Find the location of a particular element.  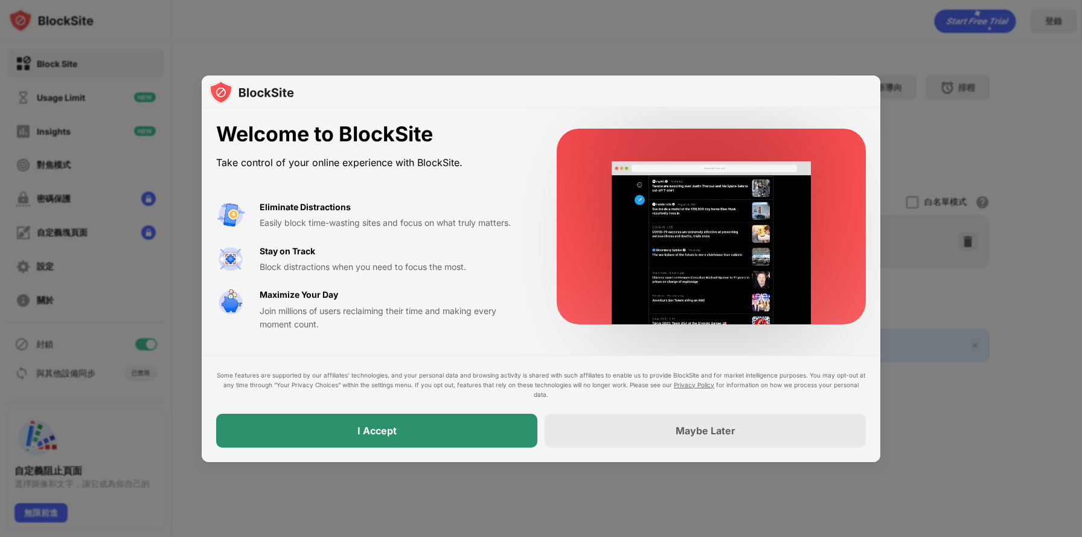

div: Easily block time-wasting sites and focus on what truly matters. is located at coordinates (394, 223).